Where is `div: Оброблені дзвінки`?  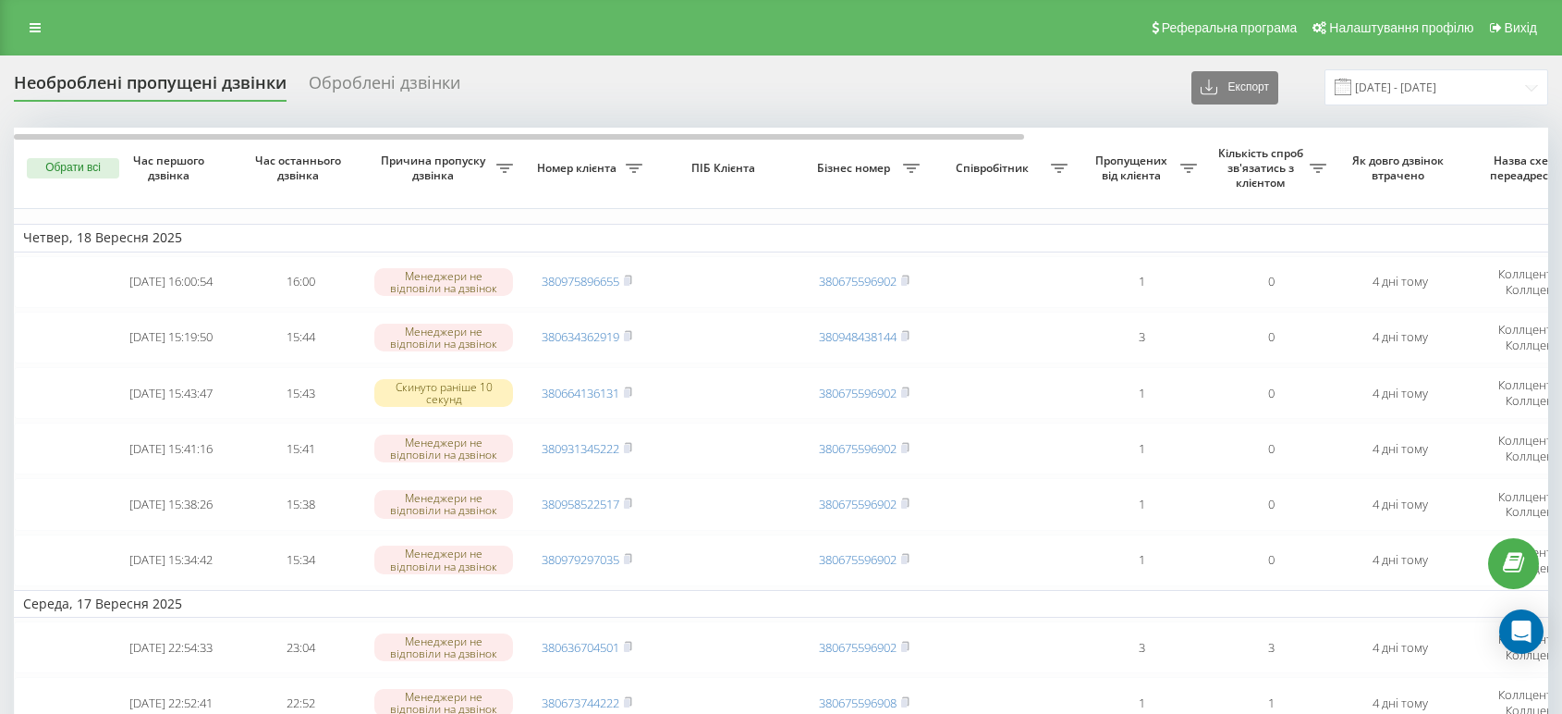
div: Оброблені дзвінки is located at coordinates (385, 87).